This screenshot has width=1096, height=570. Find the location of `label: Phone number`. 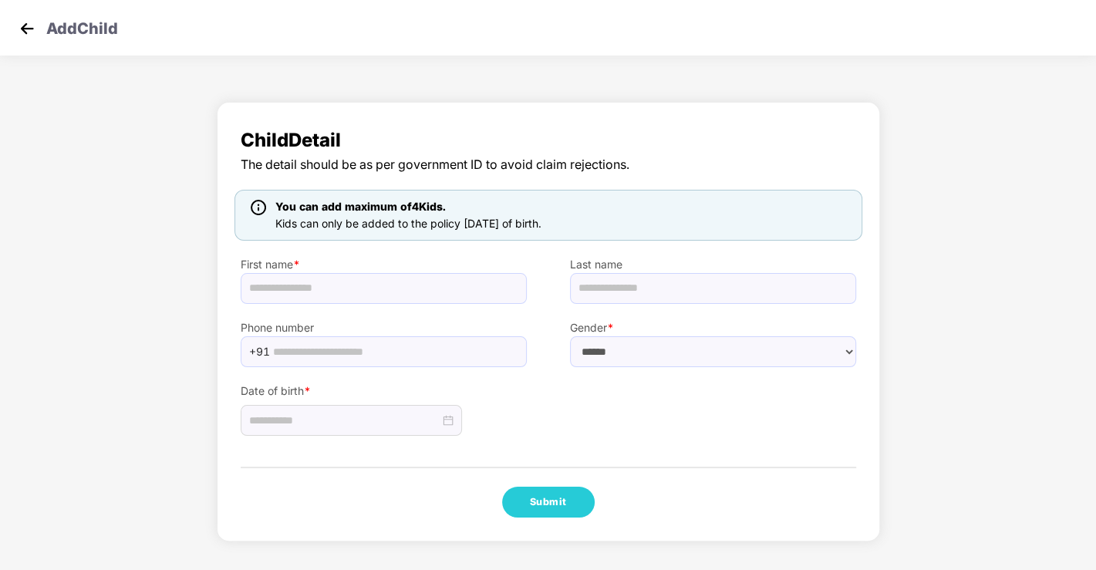

label: Phone number is located at coordinates (383, 328).